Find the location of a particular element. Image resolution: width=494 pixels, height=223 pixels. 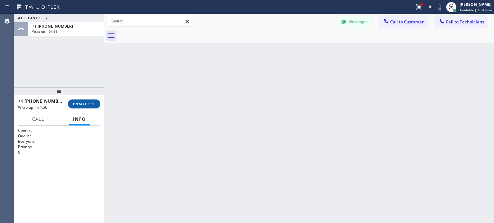

button: Call to Customer is located at coordinates (403, 22).